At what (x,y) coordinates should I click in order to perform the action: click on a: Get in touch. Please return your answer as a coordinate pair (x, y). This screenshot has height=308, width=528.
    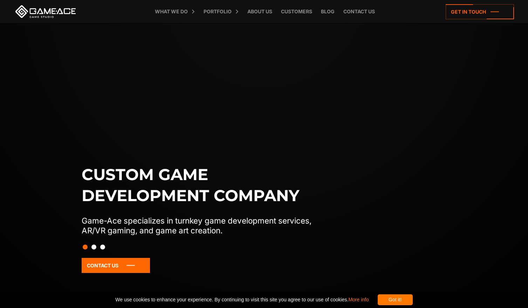
    Looking at the image, I should click on (480, 12).